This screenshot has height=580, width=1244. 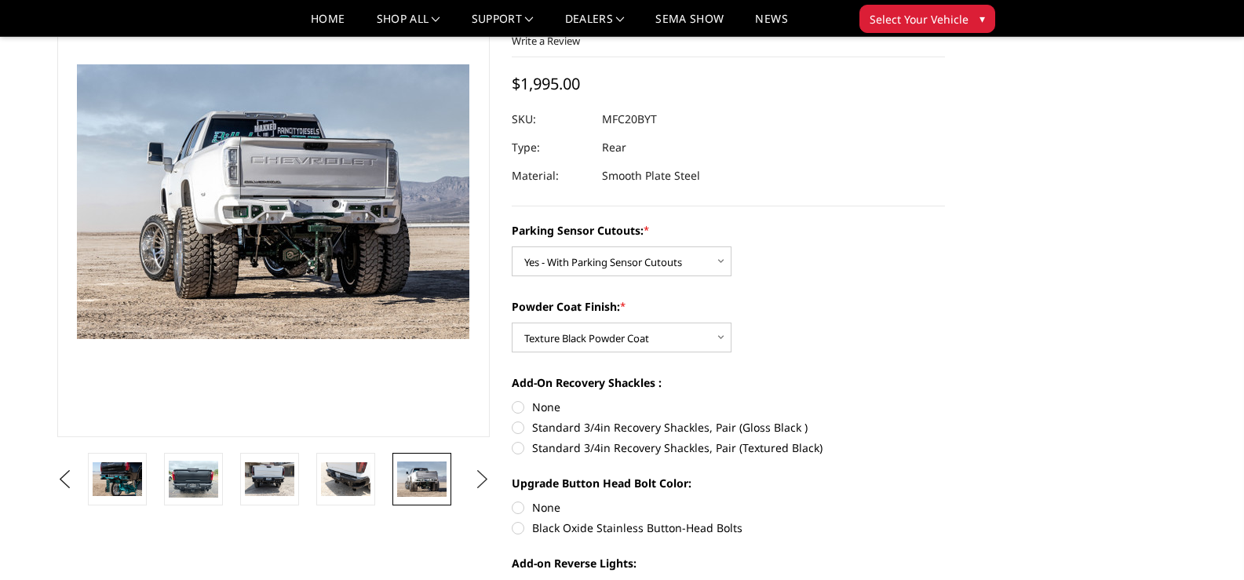 What do you see at coordinates (728, 447) in the screenshot?
I see `label: Standard 3/4in Recovery Shackles, Pair (Textured Black)` at bounding box center [728, 447].